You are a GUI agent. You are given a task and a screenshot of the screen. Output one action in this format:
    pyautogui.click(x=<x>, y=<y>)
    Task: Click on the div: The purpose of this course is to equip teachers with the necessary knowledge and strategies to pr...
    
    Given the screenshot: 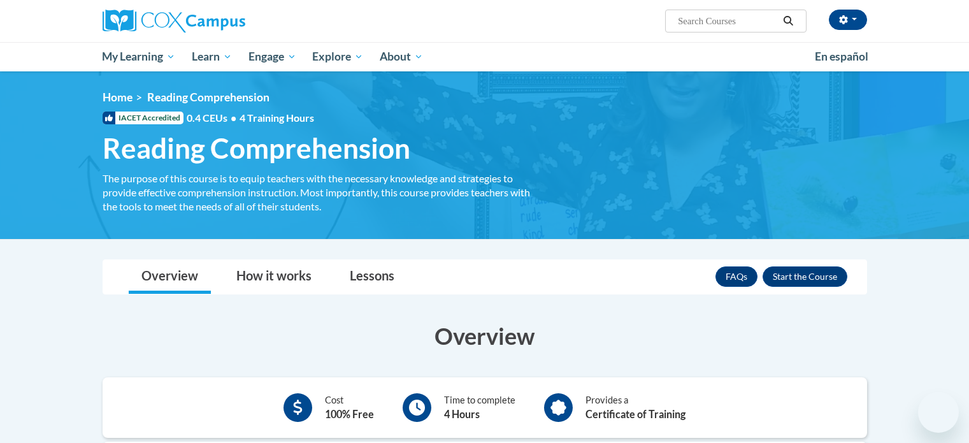 What is the action you would take?
    pyautogui.click(x=322, y=192)
    